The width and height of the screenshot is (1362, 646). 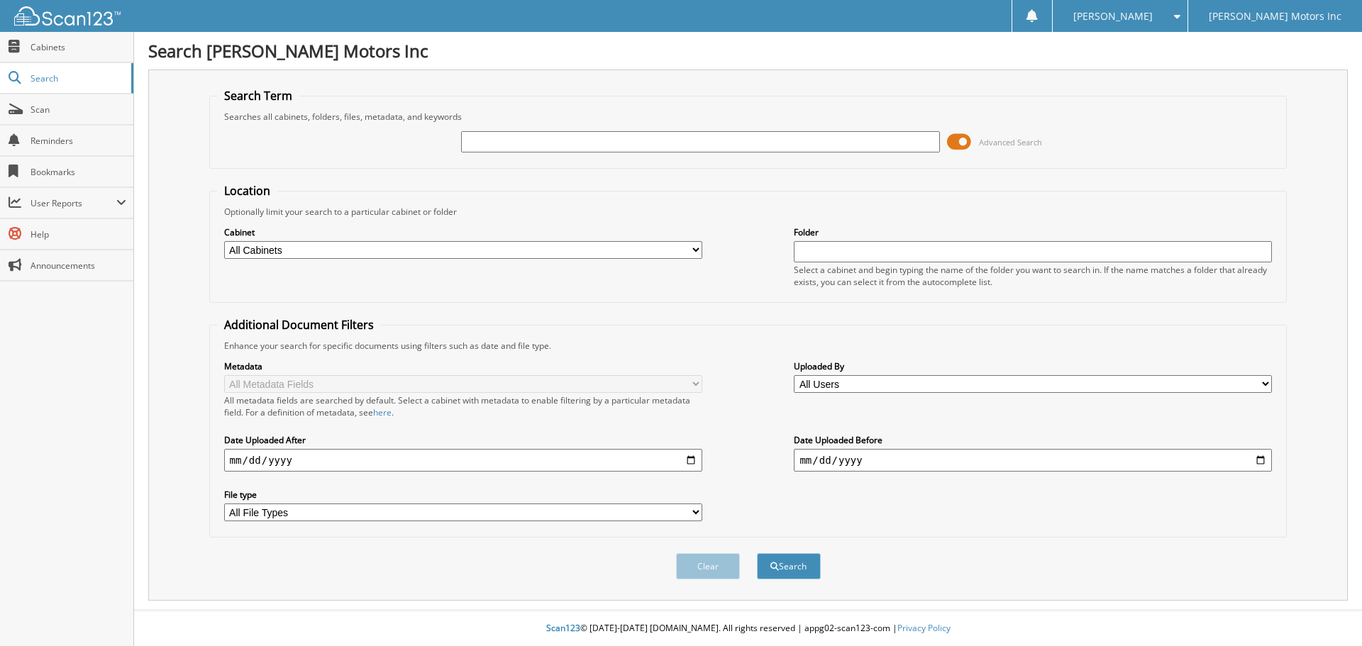 What do you see at coordinates (563, 628) in the screenshot?
I see `span: Scan123` at bounding box center [563, 628].